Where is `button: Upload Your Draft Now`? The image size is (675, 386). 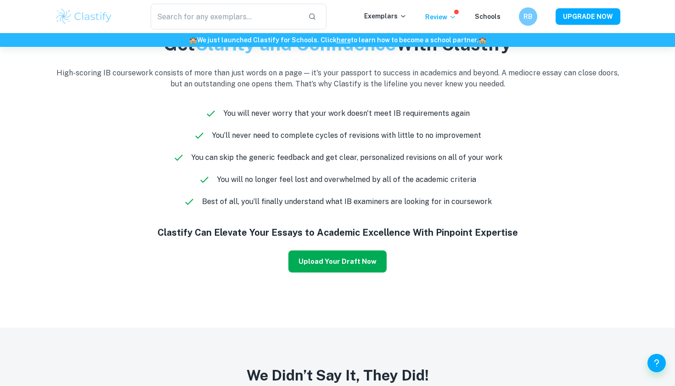
button: Upload Your Draft Now is located at coordinates (338, 261).